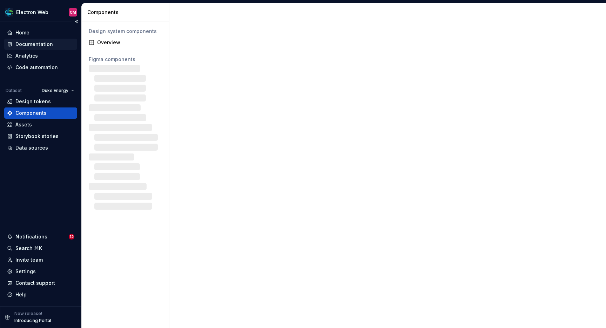 Image resolution: width=606 pixels, height=328 pixels. Describe the element at coordinates (41, 271) in the screenshot. I see `a: Settings` at that location.